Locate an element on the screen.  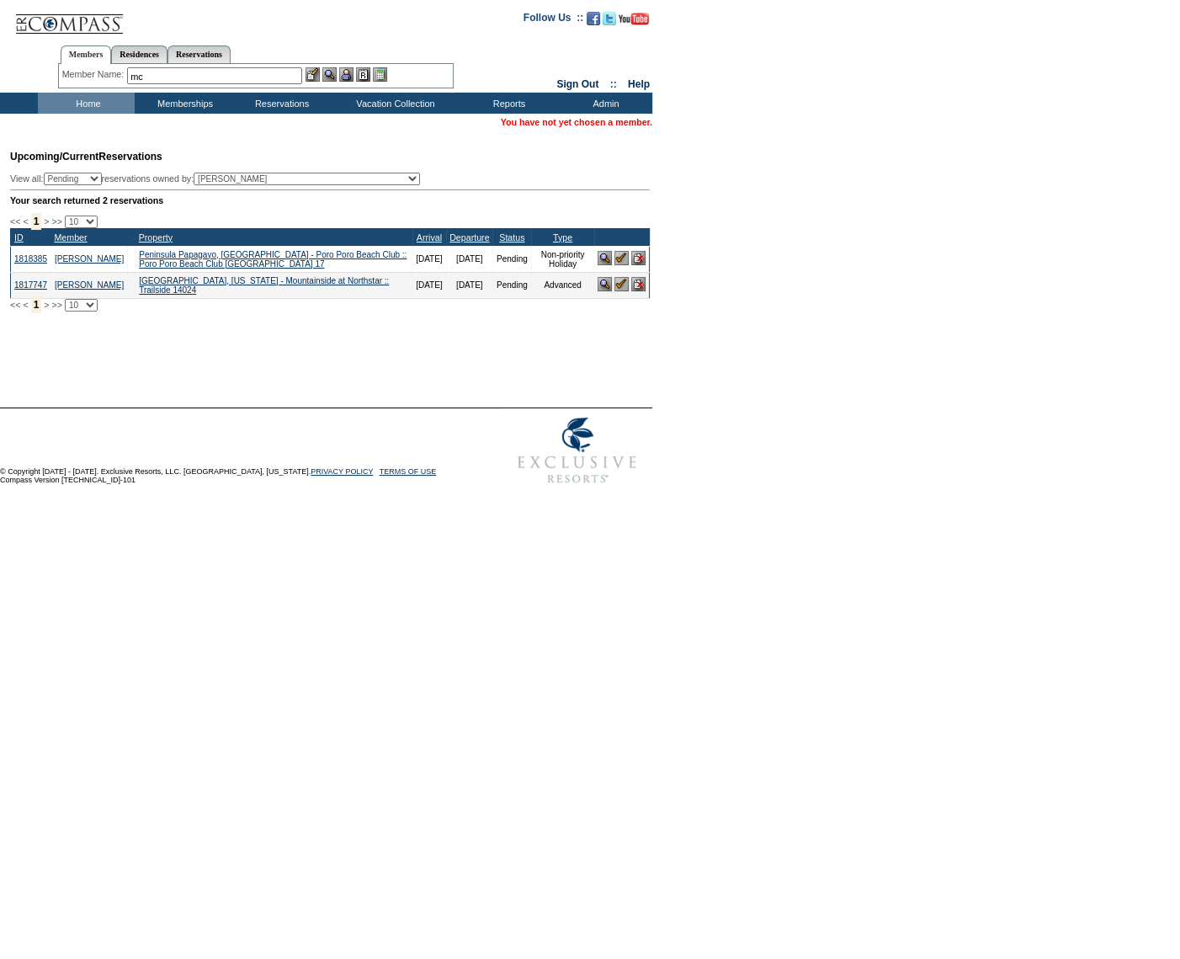
a: 1817747 is located at coordinates (30, 285).